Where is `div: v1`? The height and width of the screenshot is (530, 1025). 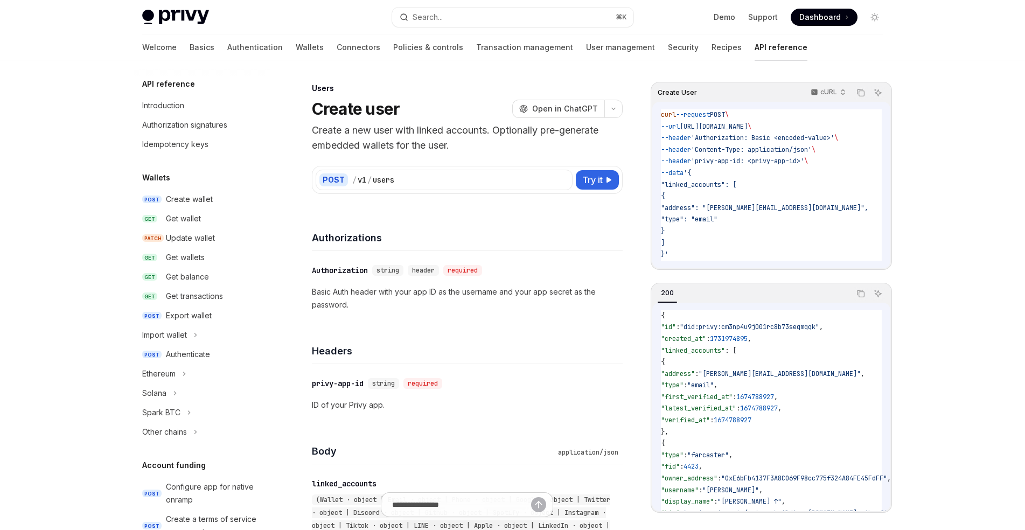
div: v1 is located at coordinates (362, 180).